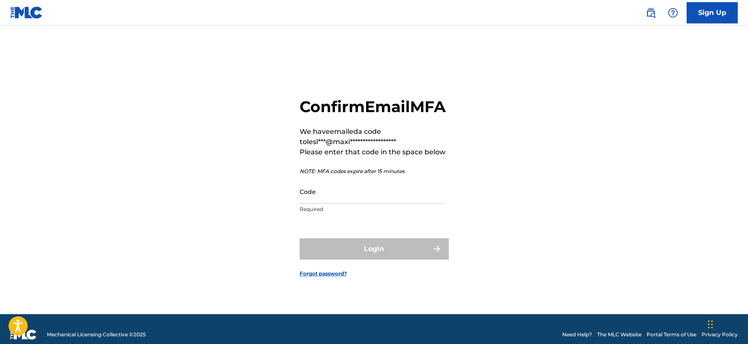 The image size is (748, 344). What do you see at coordinates (374, 171) in the screenshot?
I see `p: NOTE: MFA codes expire after 15 minutes` at bounding box center [374, 171].